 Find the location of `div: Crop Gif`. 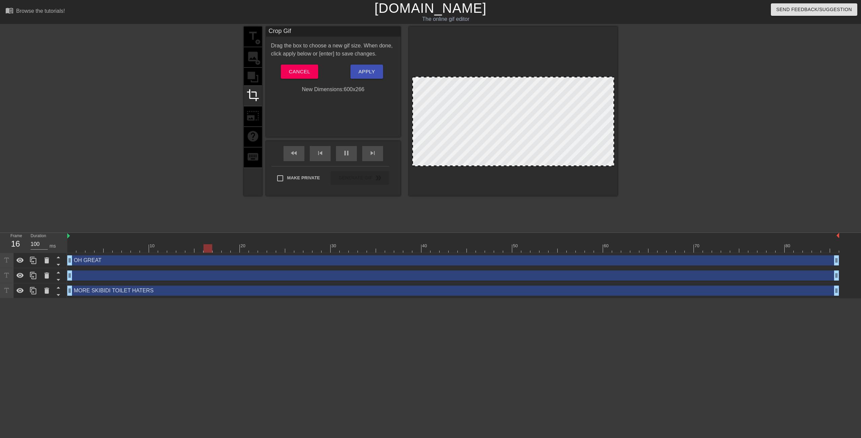

div: Crop Gif is located at coordinates (333, 32).